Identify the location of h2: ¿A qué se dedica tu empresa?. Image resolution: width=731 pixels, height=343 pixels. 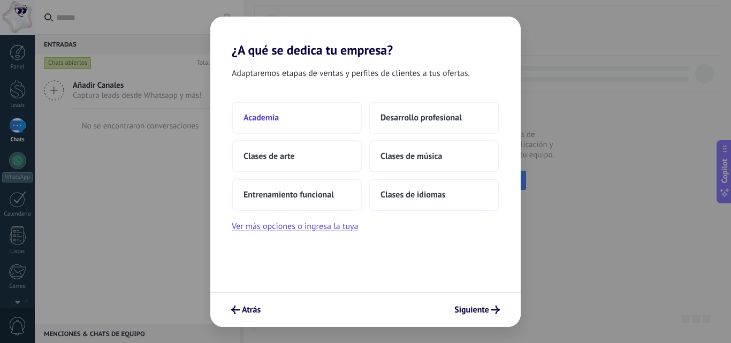
(365, 37).